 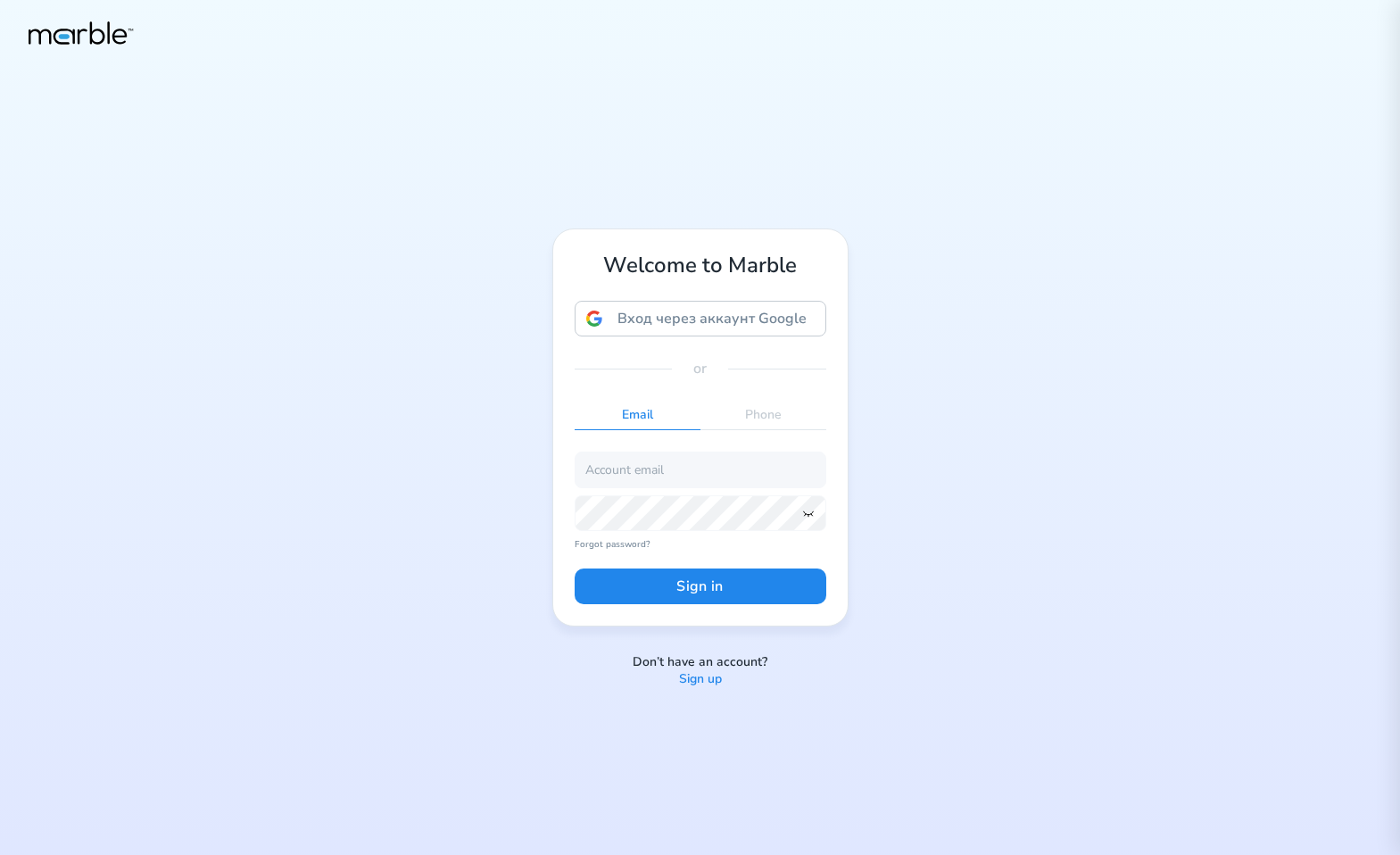 I want to click on button: Sign in, so click(x=700, y=586).